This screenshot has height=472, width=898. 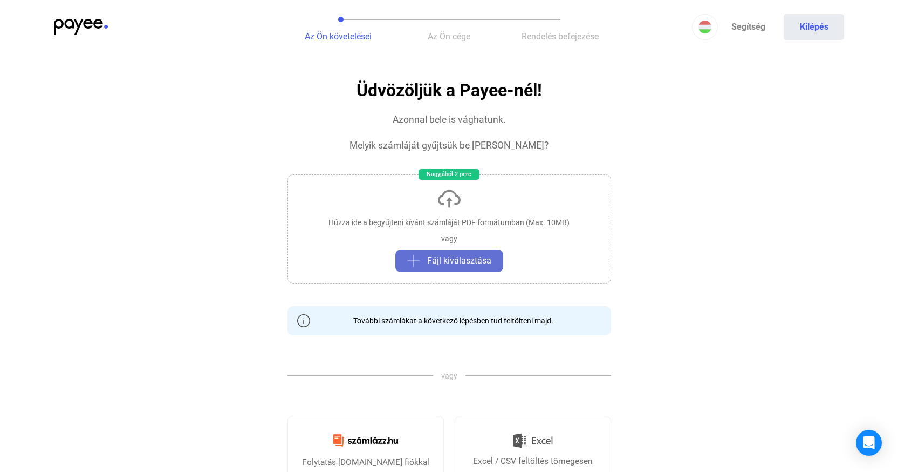 What do you see at coordinates (449, 90) in the screenshot?
I see `h1: Üdvözöljük a Payee-nél!` at bounding box center [449, 90].